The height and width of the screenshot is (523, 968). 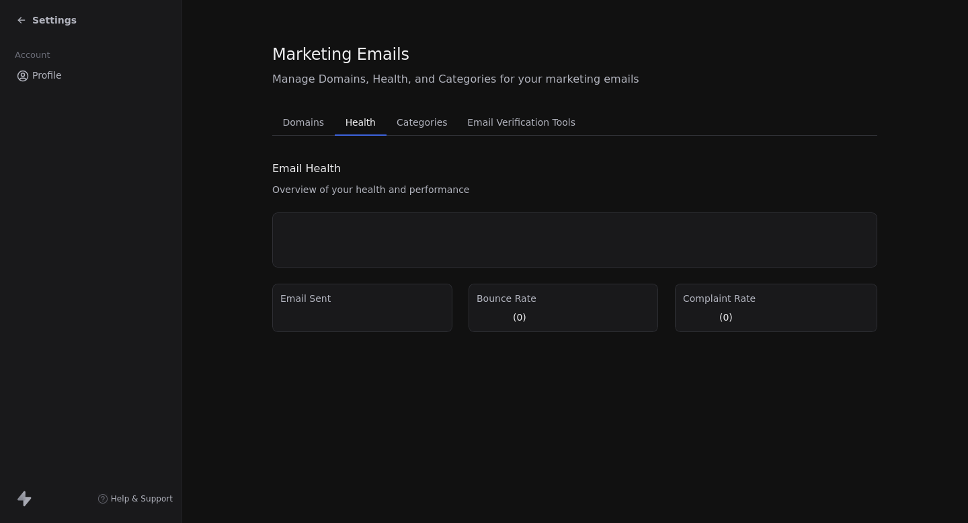 I want to click on a: Help & Support, so click(x=135, y=499).